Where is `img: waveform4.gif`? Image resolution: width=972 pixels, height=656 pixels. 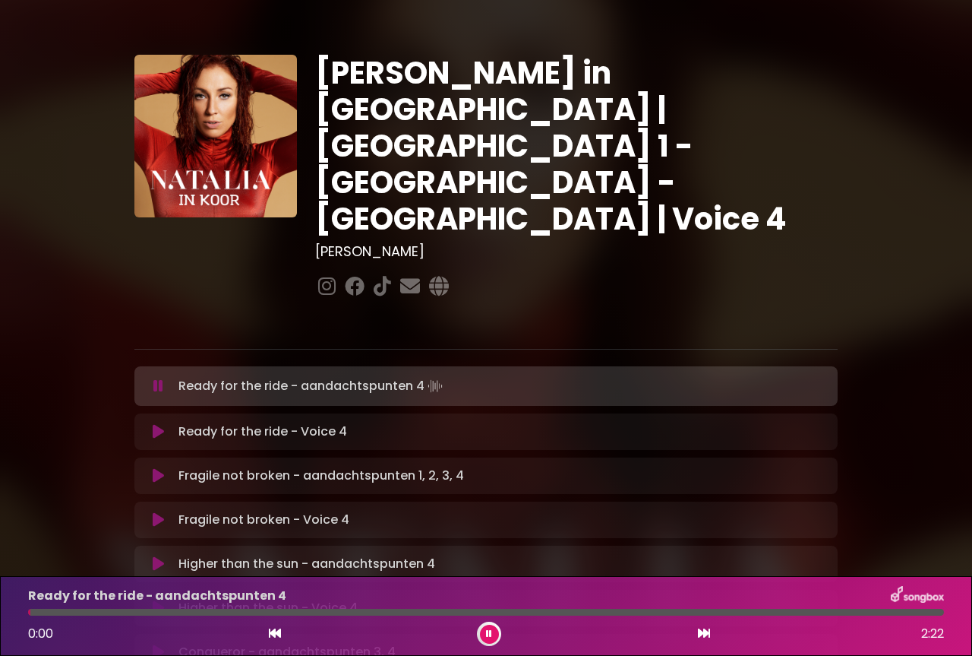
img: waveform4.gif is located at coordinates (435, 386).